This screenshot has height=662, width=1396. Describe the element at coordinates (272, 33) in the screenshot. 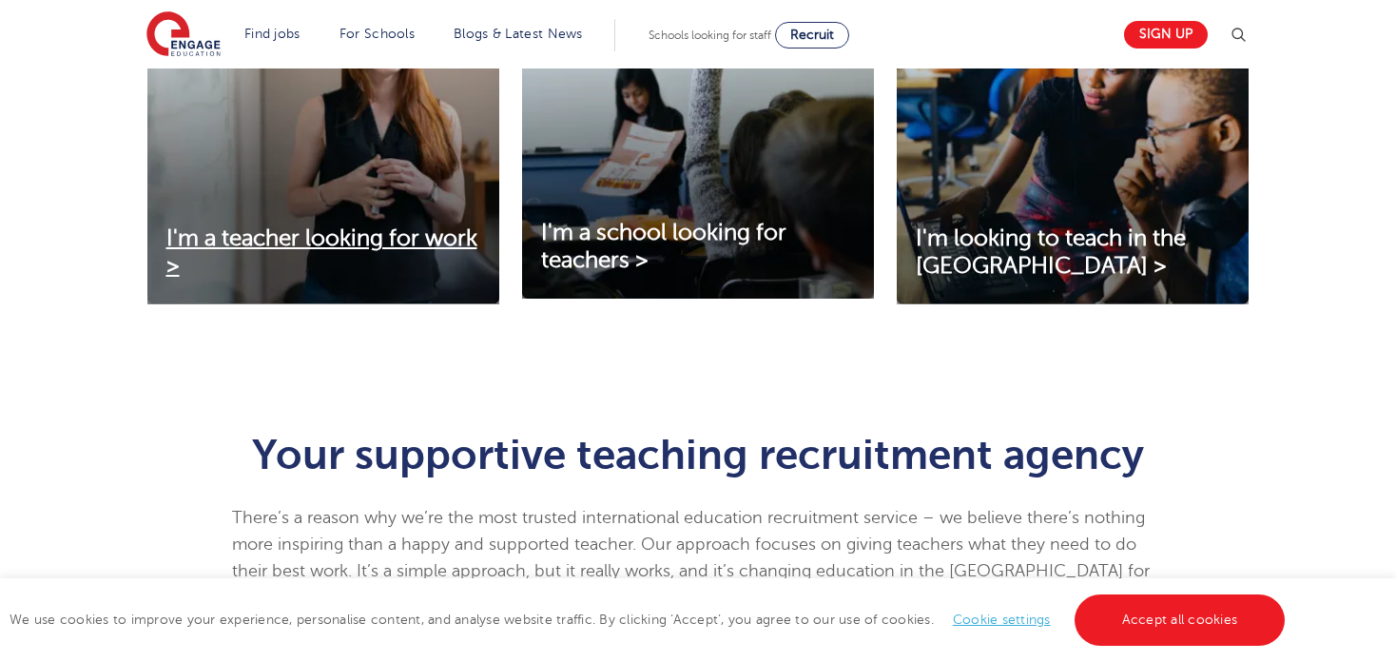

I see `a: Find jobs` at that location.